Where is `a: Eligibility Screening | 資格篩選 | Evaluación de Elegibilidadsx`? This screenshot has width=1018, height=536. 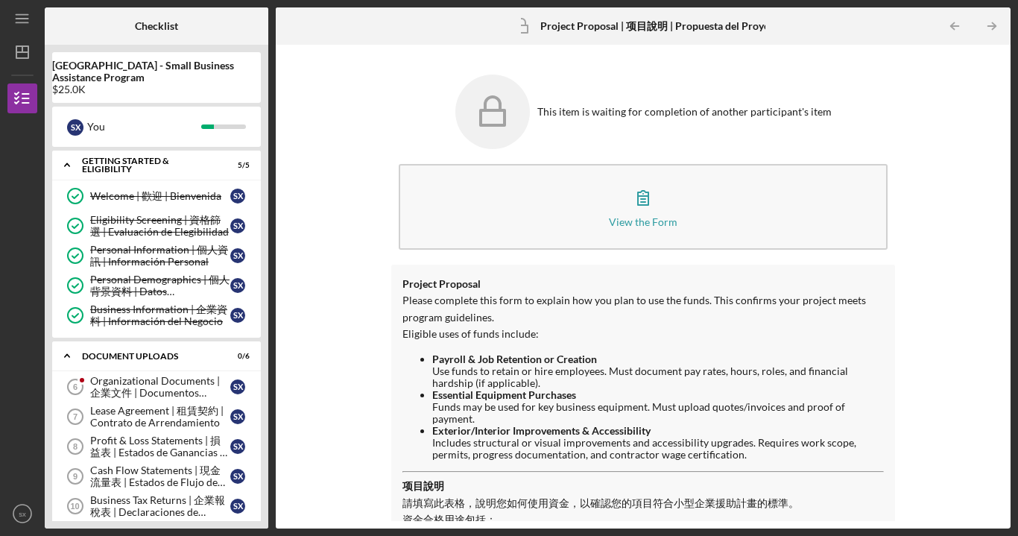 a: Eligibility Screening | 資格篩選 | Evaluación de Elegibilidadsx is located at coordinates (157, 226).